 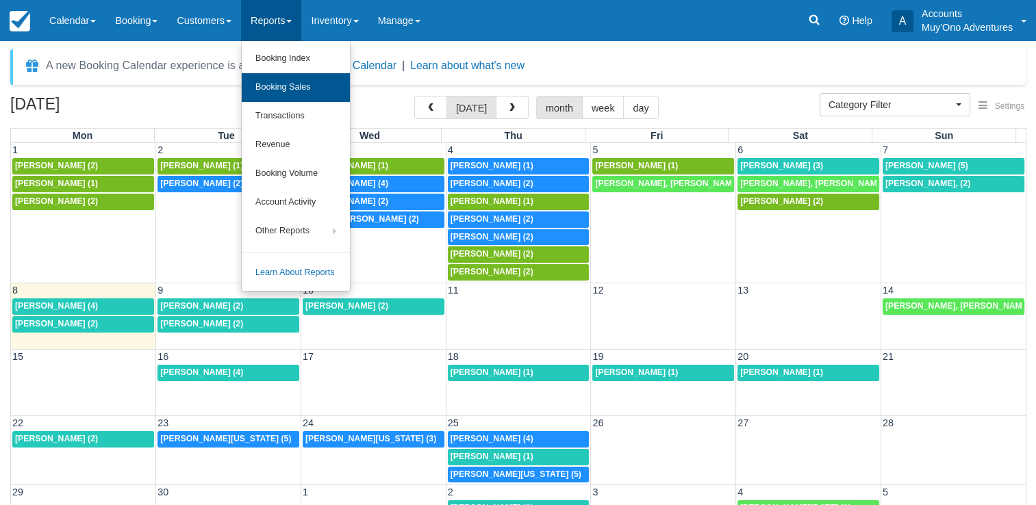 What do you see at coordinates (160, 290) in the screenshot?
I see `span: 9` at bounding box center [160, 290].